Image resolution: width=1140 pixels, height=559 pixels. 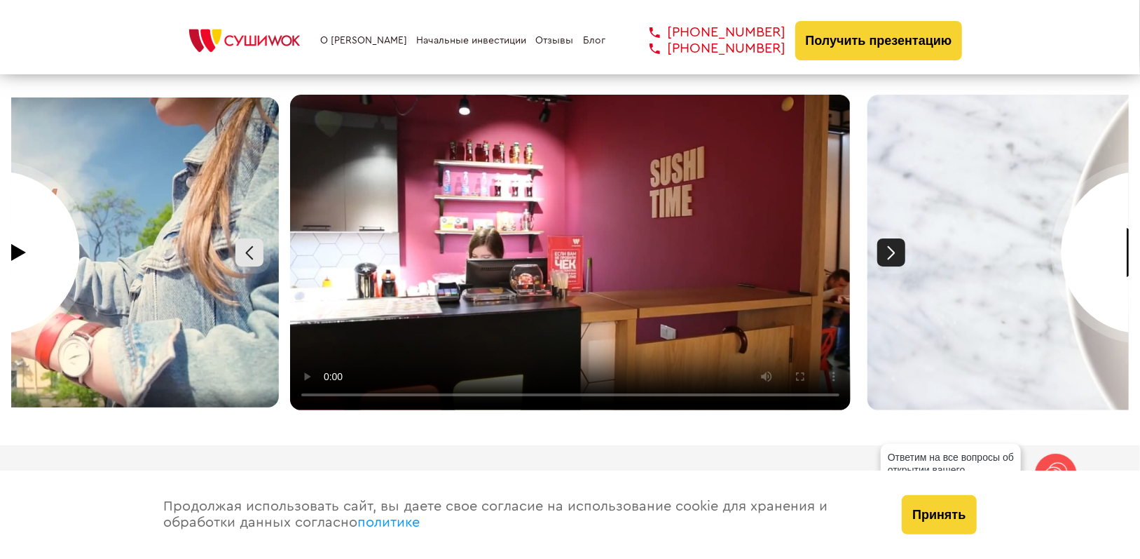 I want to click on button: Принять, so click(x=939, y=514).